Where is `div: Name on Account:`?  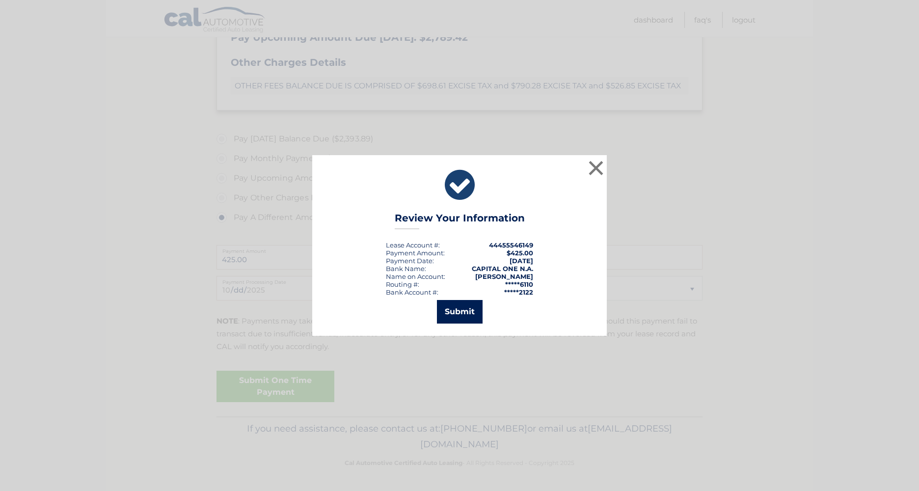
div: Name on Account: is located at coordinates (415, 276).